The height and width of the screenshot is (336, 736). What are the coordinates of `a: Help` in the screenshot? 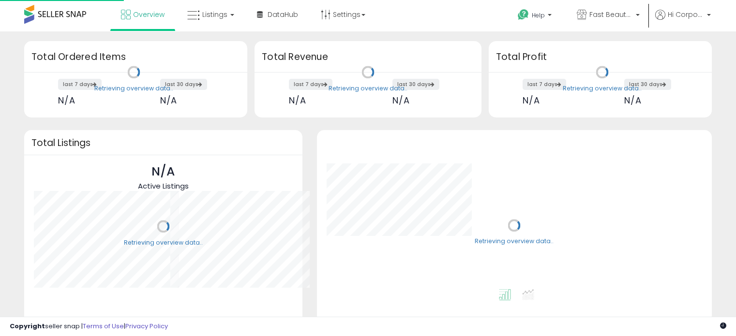 It's located at (535, 16).